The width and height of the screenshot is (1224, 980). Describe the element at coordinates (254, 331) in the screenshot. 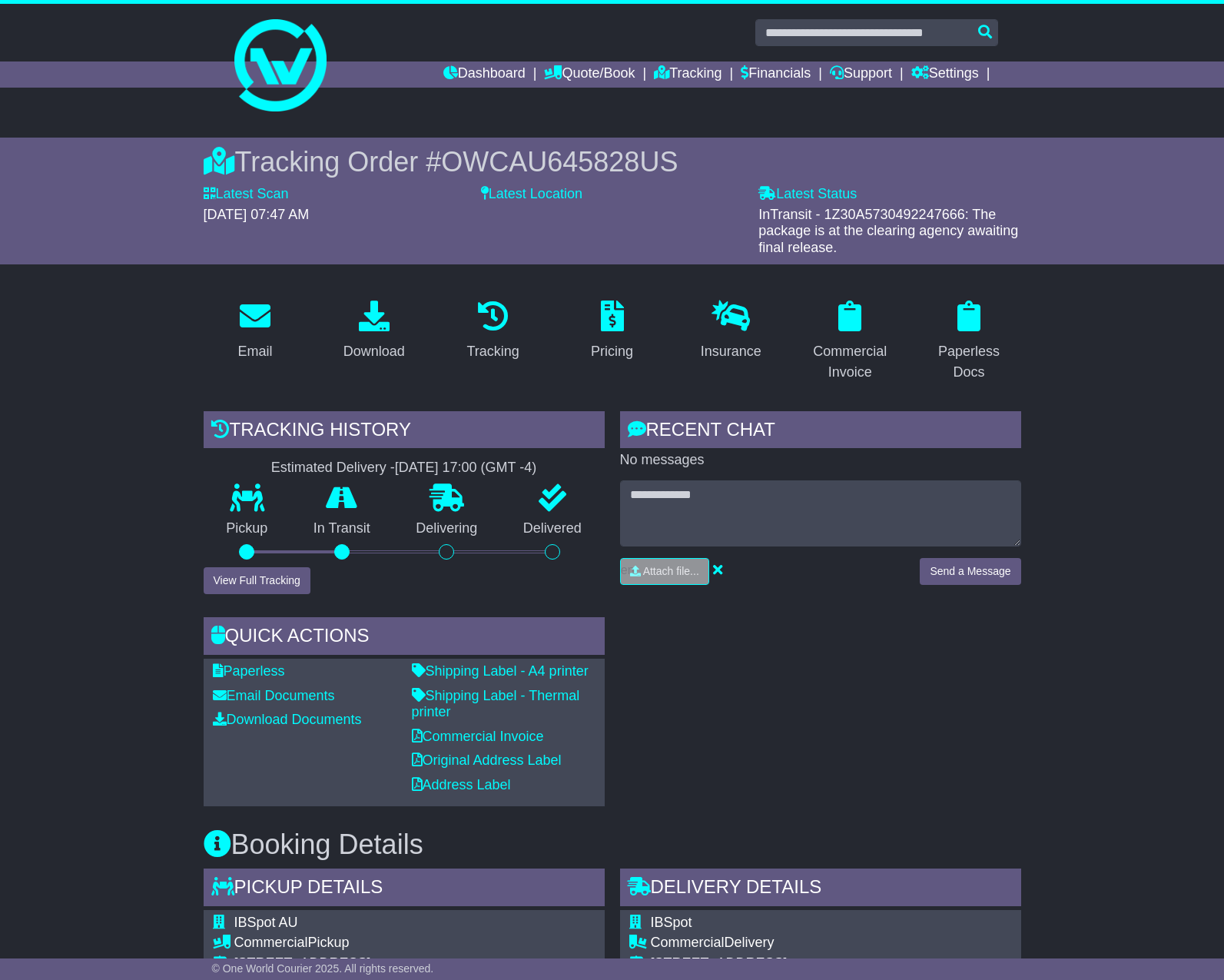

I see `a: Email` at that location.